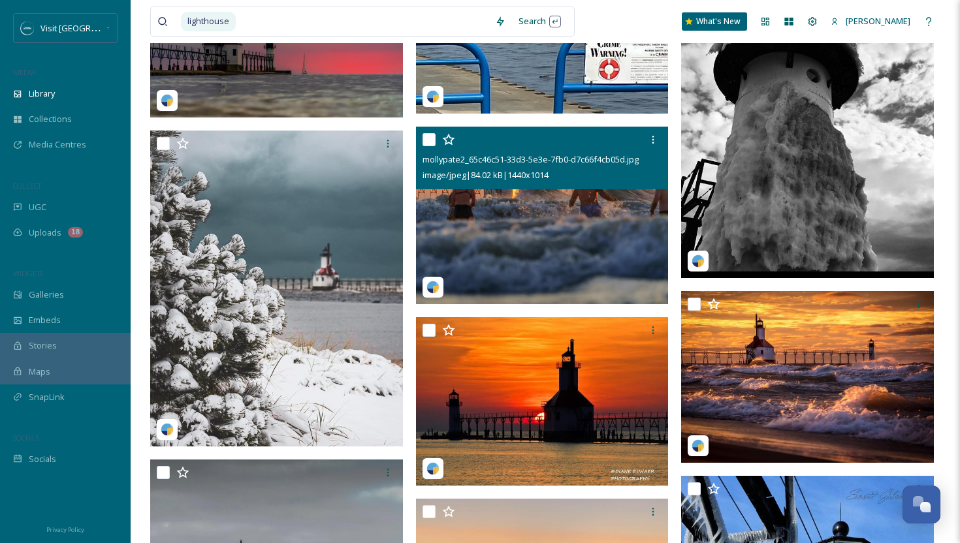 The image size is (960, 543). Describe the element at coordinates (65, 529) in the screenshot. I see `span: Privacy Policy` at that location.